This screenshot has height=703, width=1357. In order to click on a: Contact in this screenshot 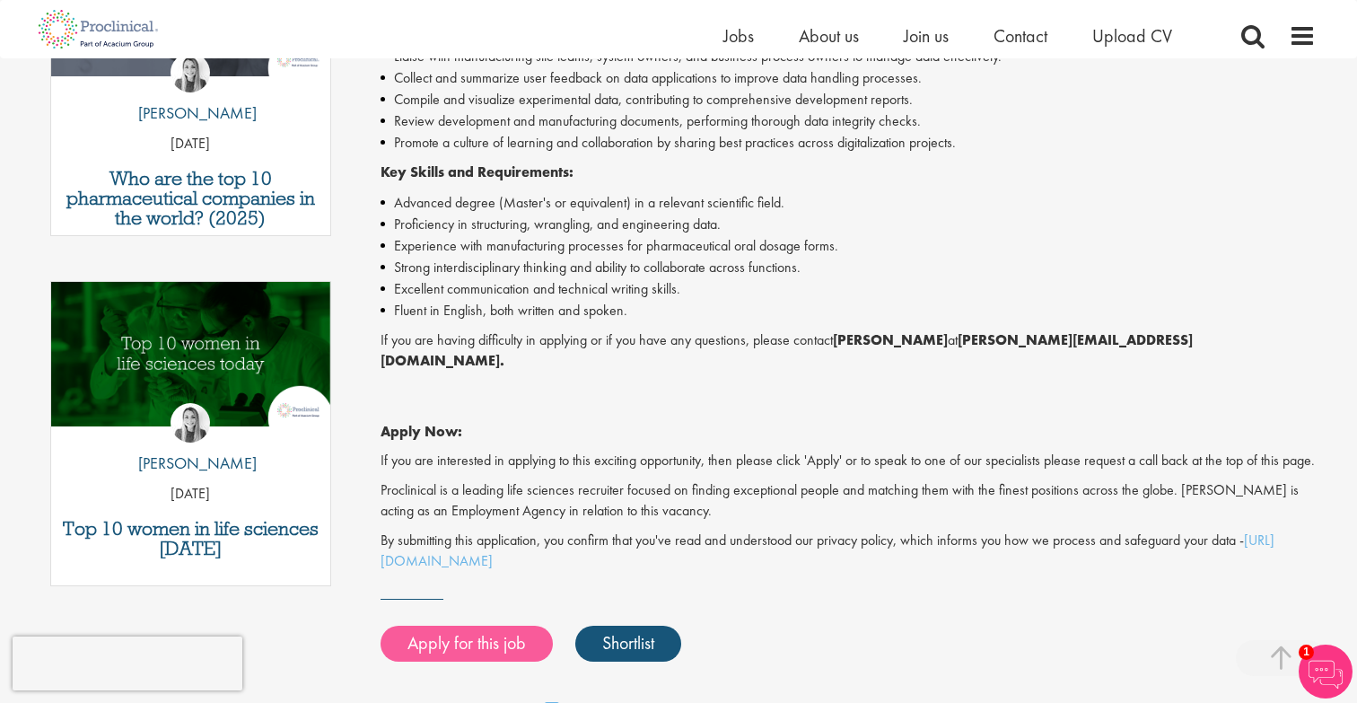, I will do `click(1020, 36)`.